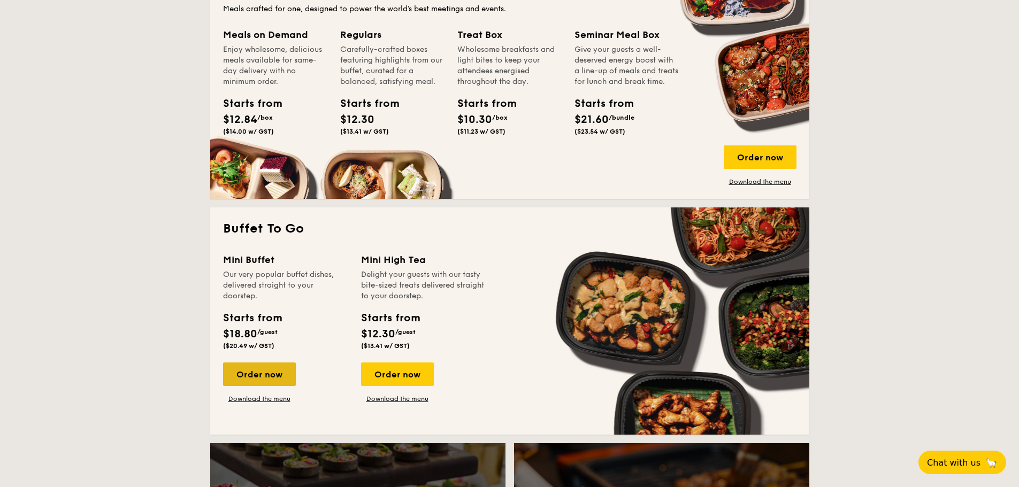 This screenshot has height=487, width=1019. What do you see at coordinates (424, 260) in the screenshot?
I see `div: Mini High Tea` at bounding box center [424, 260].